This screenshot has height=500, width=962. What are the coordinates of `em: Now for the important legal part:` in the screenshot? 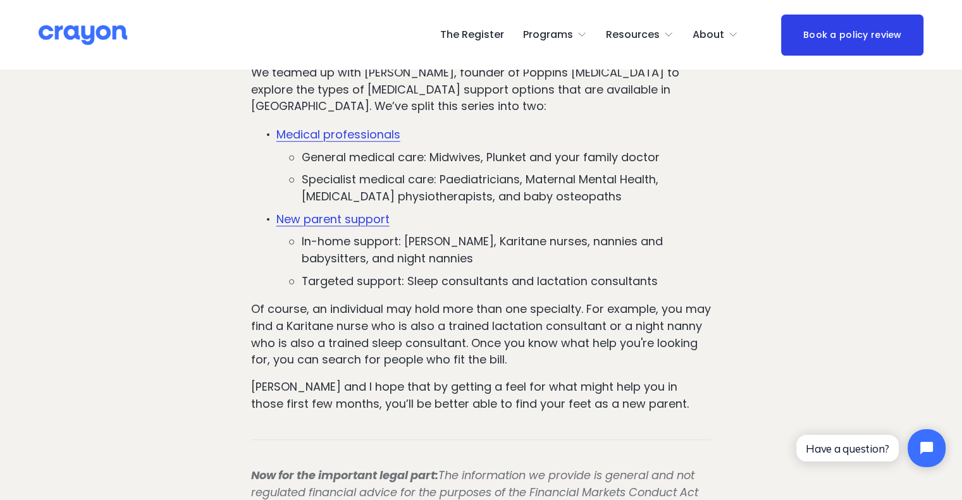 It's located at (345, 475).